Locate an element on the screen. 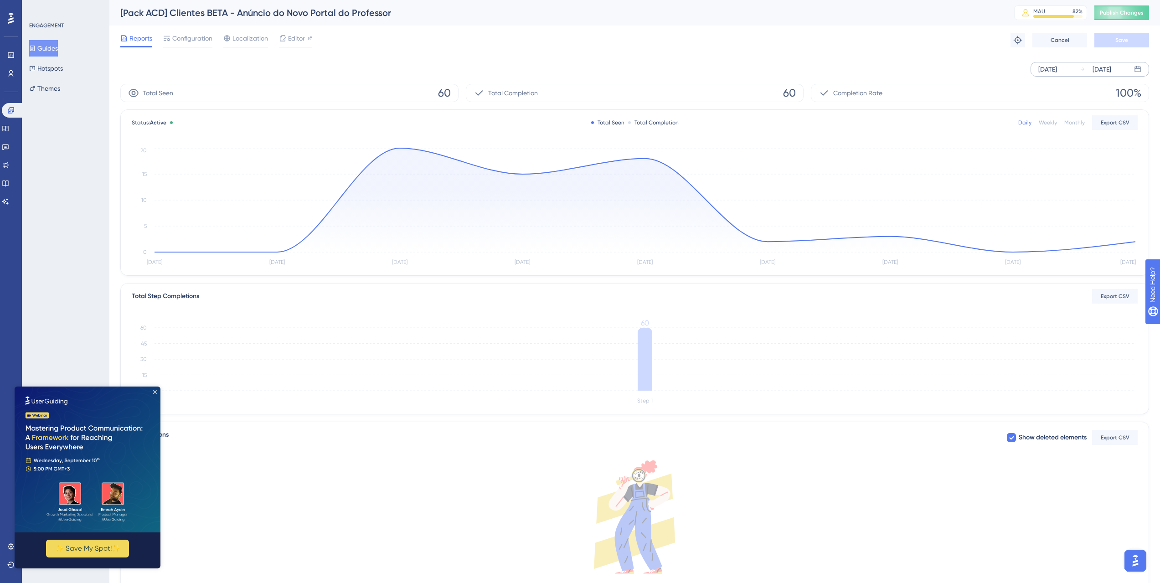 Image resolution: width=1160 pixels, height=583 pixels. div: Total Step Completions is located at coordinates (165, 296).